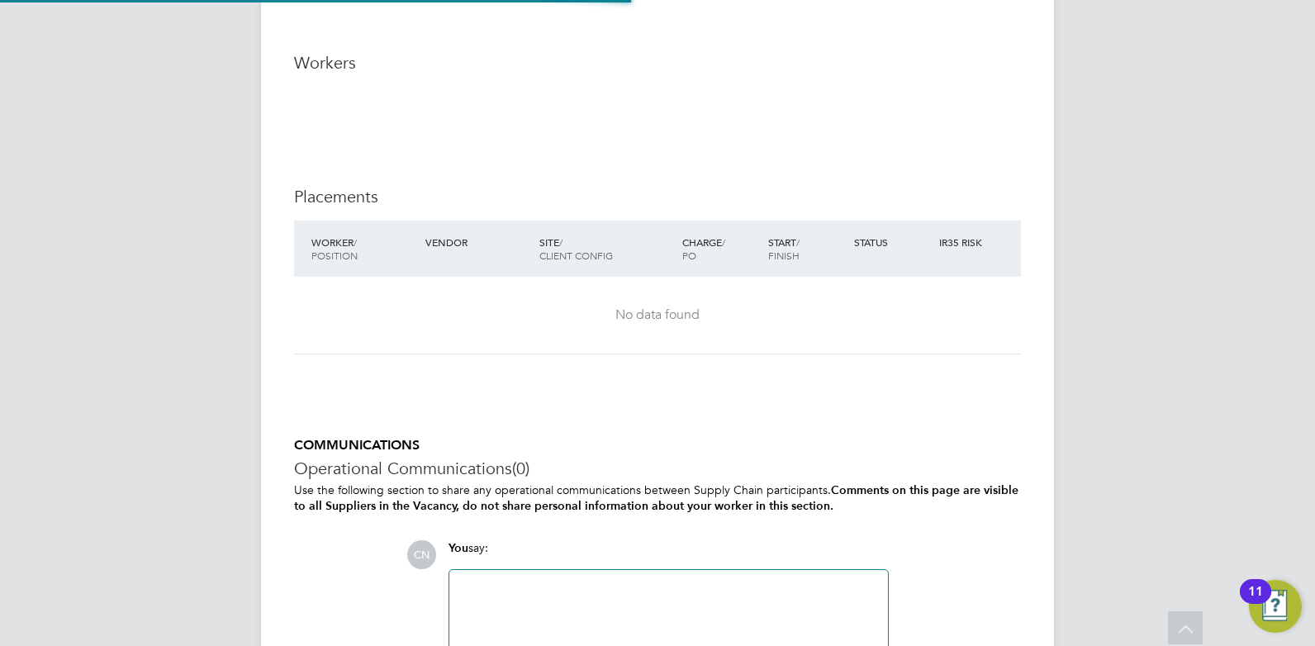 The width and height of the screenshot is (1315, 646). Describe the element at coordinates (657, 63) in the screenshot. I see `h3: Workers` at that location.